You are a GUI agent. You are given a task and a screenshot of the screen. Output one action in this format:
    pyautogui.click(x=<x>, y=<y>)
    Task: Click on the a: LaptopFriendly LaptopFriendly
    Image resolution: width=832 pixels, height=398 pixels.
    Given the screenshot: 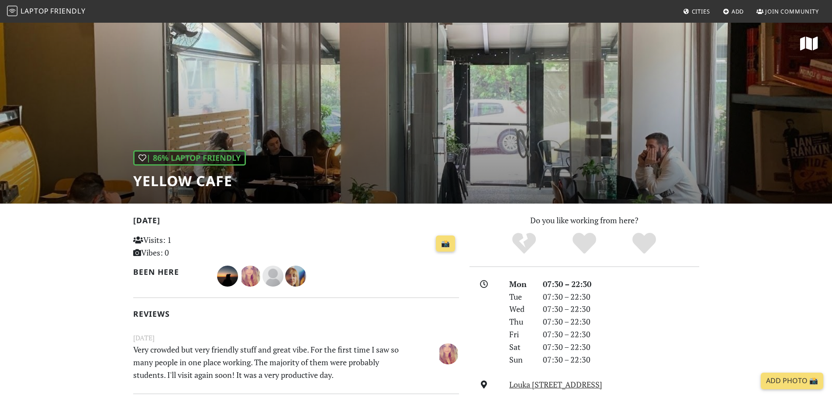 What is the action you would take?
    pyautogui.click(x=46, y=11)
    